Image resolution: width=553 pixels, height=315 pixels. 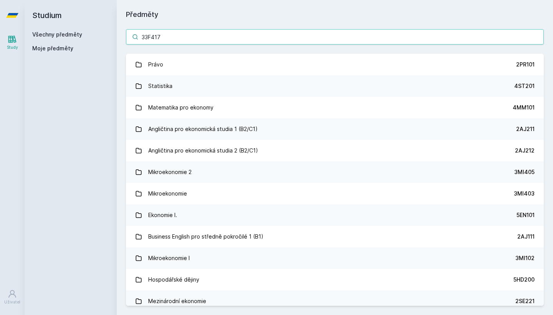 I want to click on a: Mikroekonomie 2 3MI405, so click(x=335, y=172).